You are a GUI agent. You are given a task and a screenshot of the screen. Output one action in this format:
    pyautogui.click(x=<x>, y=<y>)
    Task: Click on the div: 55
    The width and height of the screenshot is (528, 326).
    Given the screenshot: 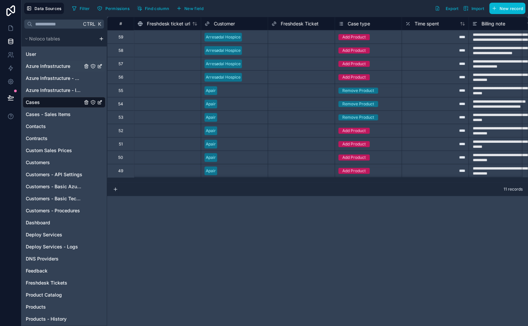 What is the action you would take?
    pyautogui.click(x=121, y=91)
    